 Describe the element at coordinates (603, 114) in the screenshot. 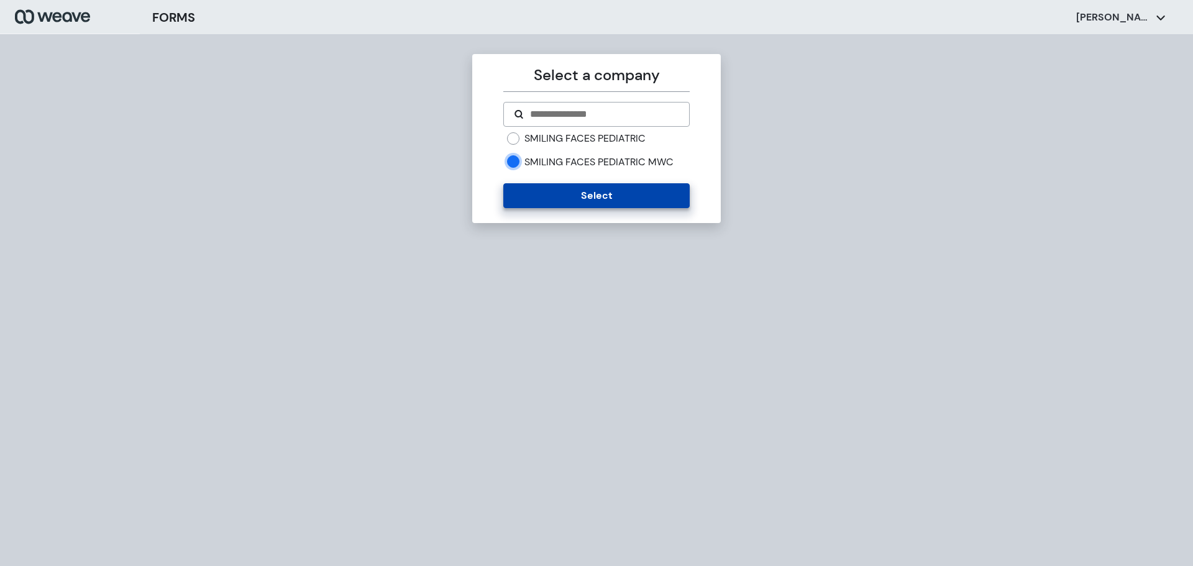

I see `input: Search` at that location.